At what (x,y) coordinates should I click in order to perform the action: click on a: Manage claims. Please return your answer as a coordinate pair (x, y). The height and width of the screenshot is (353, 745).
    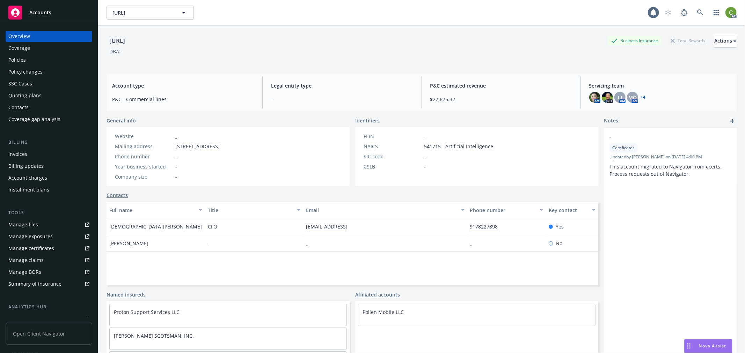
    Looking at the image, I should click on (49, 261).